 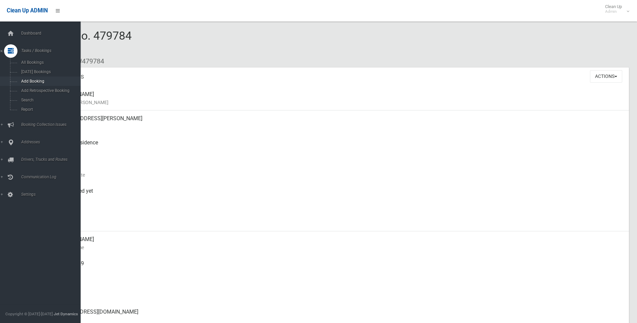 I want to click on span: Communication Log, so click(x=52, y=177).